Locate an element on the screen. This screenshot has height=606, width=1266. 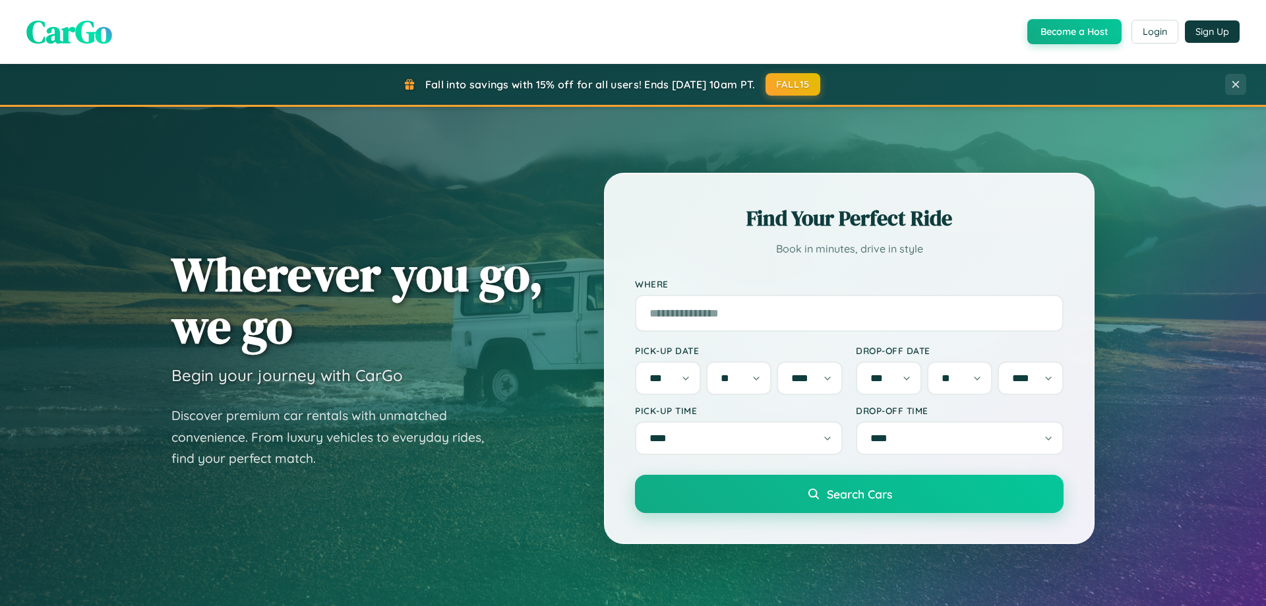
button: Sign Up is located at coordinates (1212, 32).